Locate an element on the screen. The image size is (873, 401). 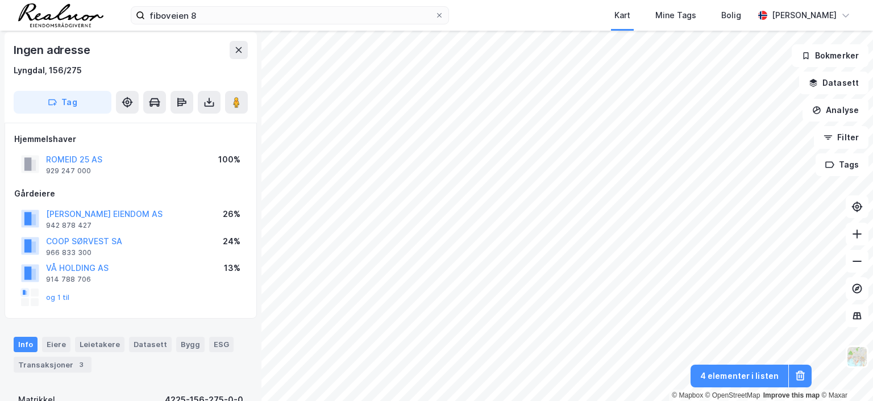
div: Transaksjoner is located at coordinates (52, 365).